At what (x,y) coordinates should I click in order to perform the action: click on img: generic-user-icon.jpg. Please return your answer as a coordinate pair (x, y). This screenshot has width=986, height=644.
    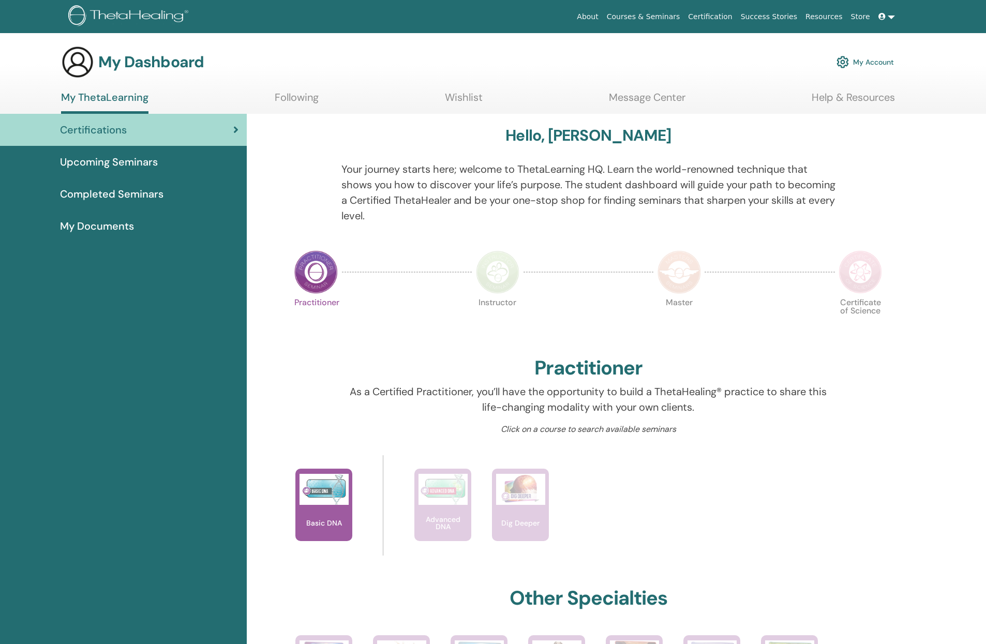
    Looking at the image, I should click on (78, 62).